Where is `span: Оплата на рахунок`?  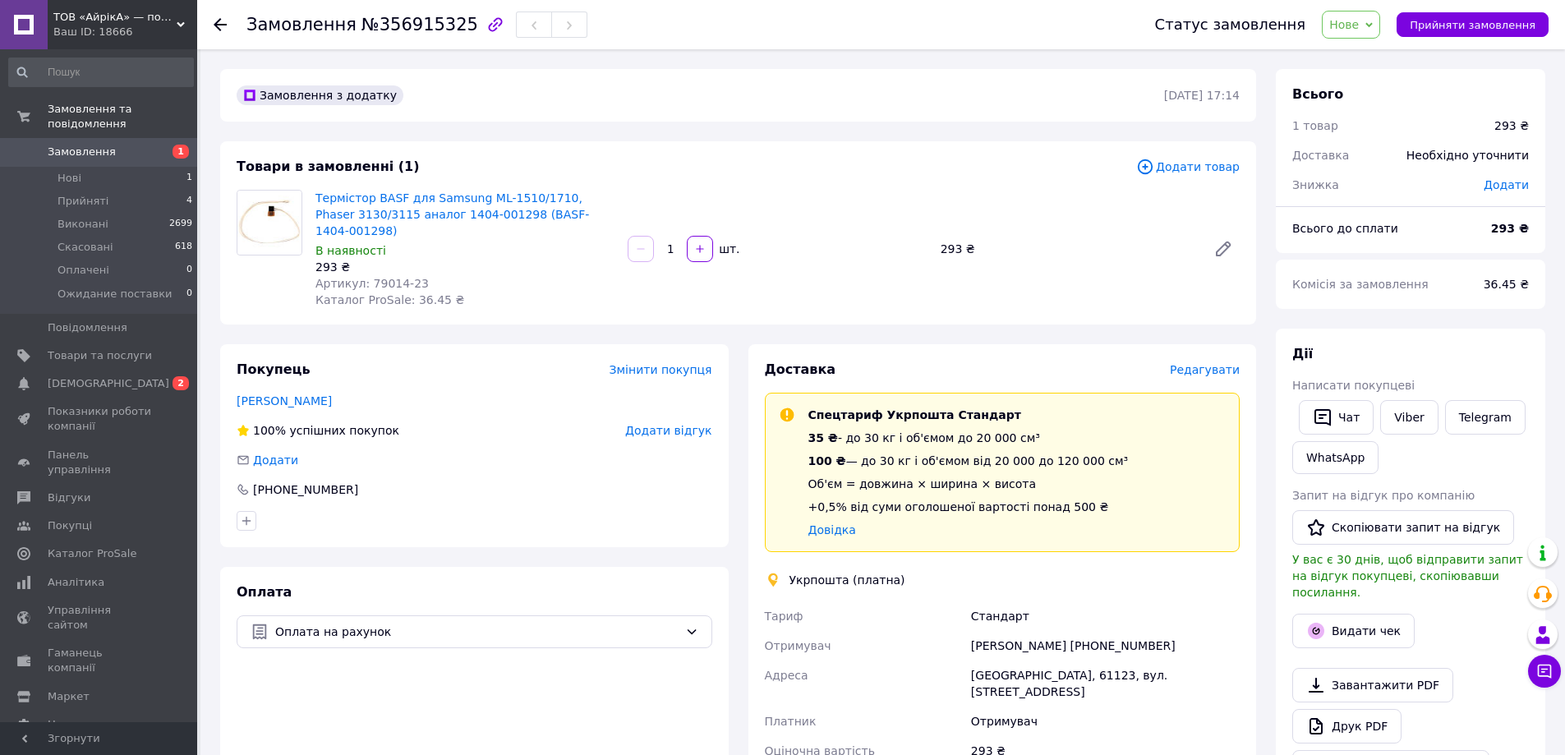
span: Оплата на рахунок is located at coordinates (476, 632).